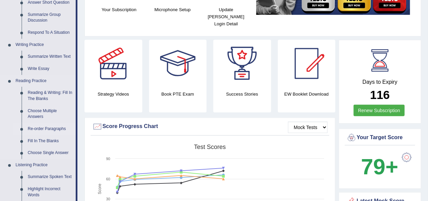  What do you see at coordinates (379, 166) in the screenshot?
I see `b: 79+` at bounding box center [379, 166].